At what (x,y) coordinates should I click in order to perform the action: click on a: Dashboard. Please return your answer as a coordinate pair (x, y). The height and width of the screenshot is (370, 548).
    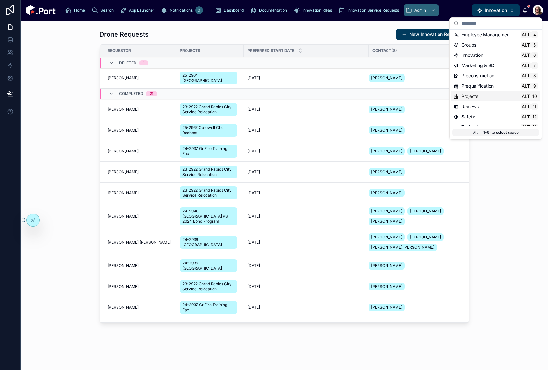
    Looking at the image, I should click on (231, 10).